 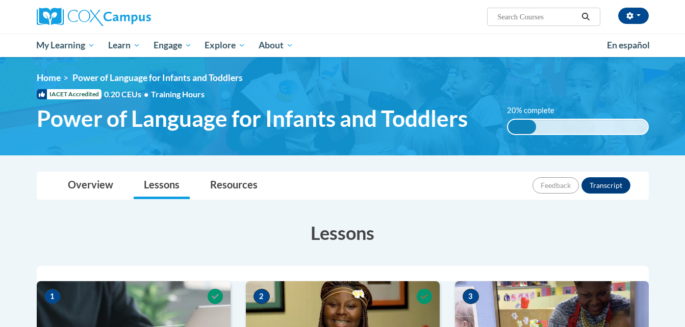 What do you see at coordinates (536, 111) in the screenshot?
I see `label: 20% complete` at bounding box center [536, 111].